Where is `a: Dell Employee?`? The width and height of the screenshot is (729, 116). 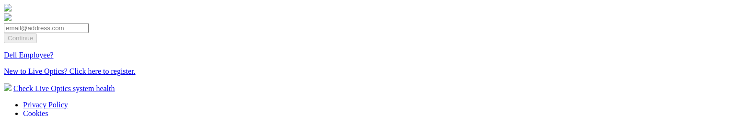
a: Dell Employee? is located at coordinates (29, 55).